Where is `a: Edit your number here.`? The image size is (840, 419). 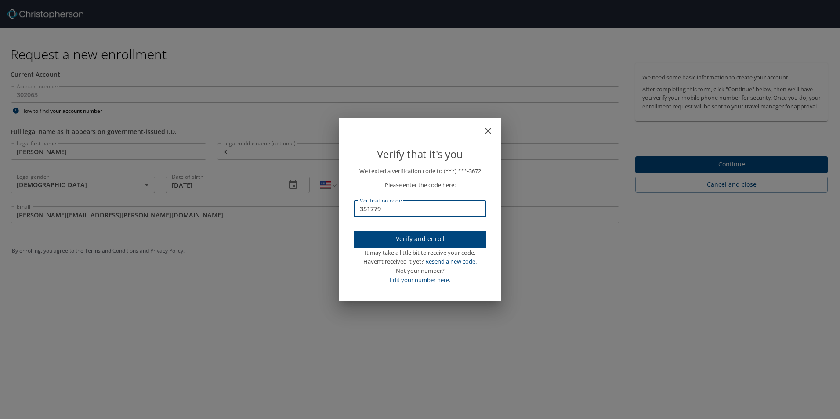 a: Edit your number here. is located at coordinates (420, 280).